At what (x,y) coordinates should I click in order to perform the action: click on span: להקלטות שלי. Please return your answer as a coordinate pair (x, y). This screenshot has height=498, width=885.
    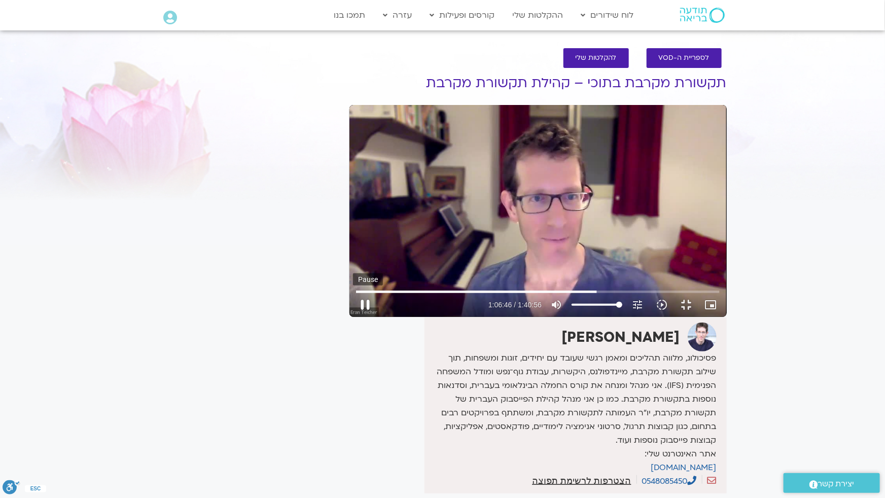
    Looking at the image, I should click on (596, 58).